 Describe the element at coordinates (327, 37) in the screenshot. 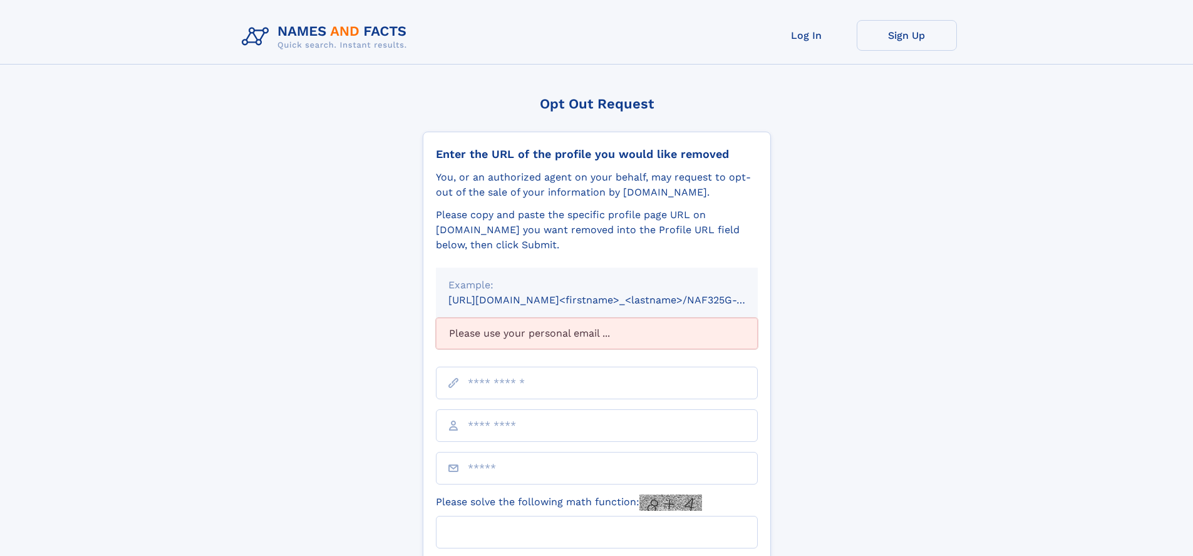

I see `img: Logo Names and Facts` at that location.